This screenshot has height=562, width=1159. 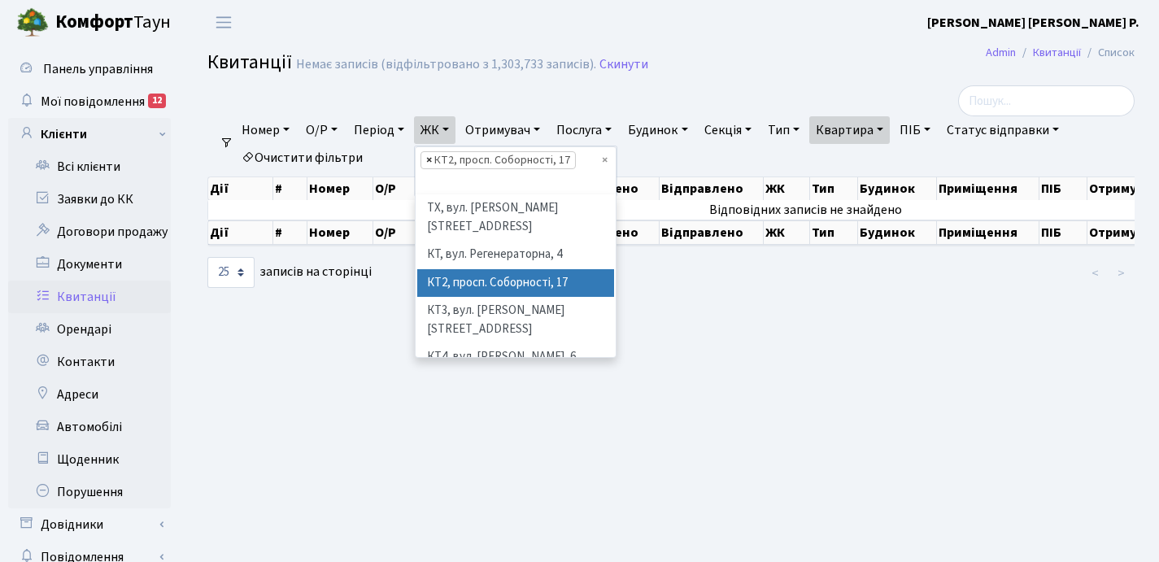 I want to click on div: Немає записів (відфільтровано з 1,303,733 записів)., so click(x=446, y=64).